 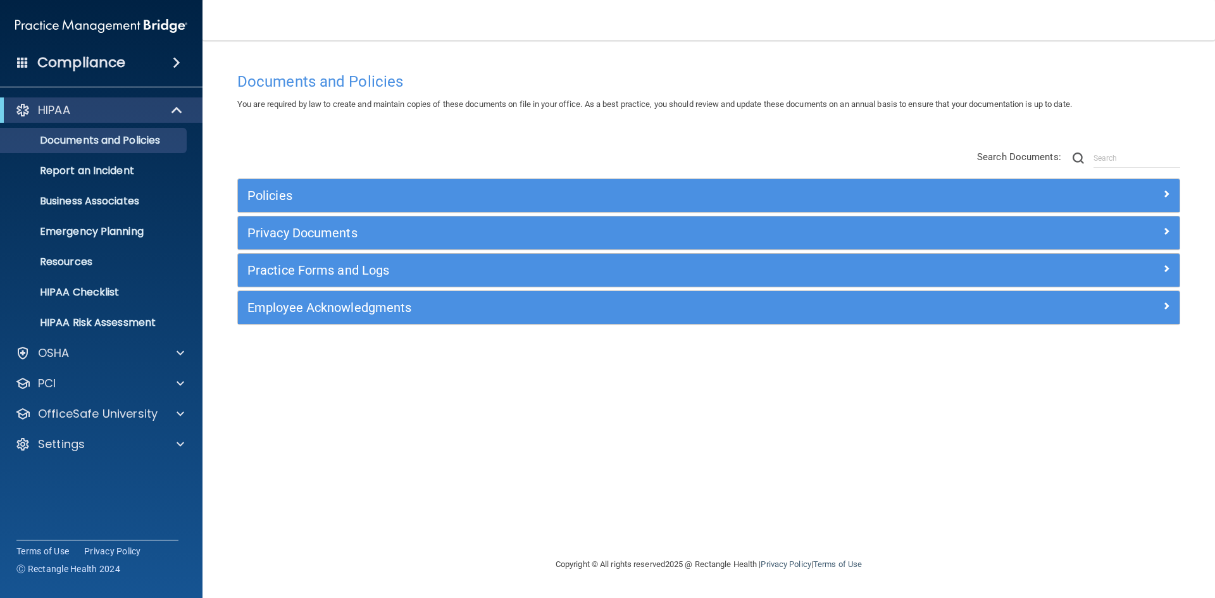 What do you see at coordinates (709, 564) in the screenshot?
I see `div: Copyright © All rights reserved 2025 @ Rectangle Health | |` at bounding box center [709, 564].